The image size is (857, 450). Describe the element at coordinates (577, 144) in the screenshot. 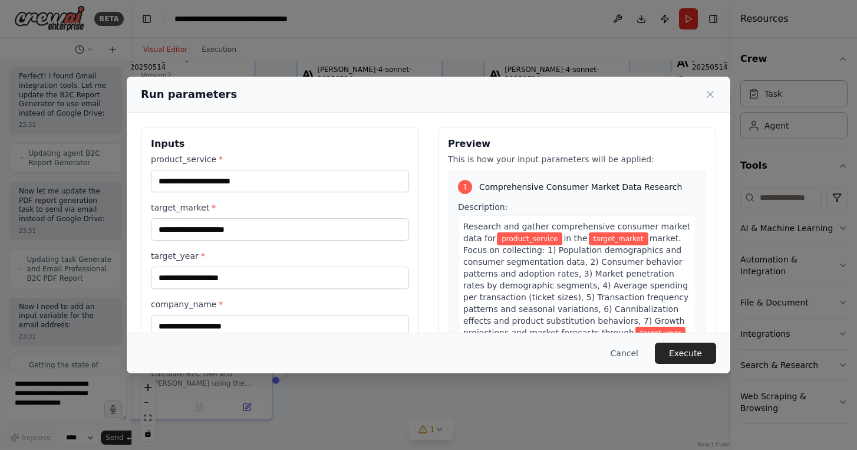

I see `h3: Preview` at that location.